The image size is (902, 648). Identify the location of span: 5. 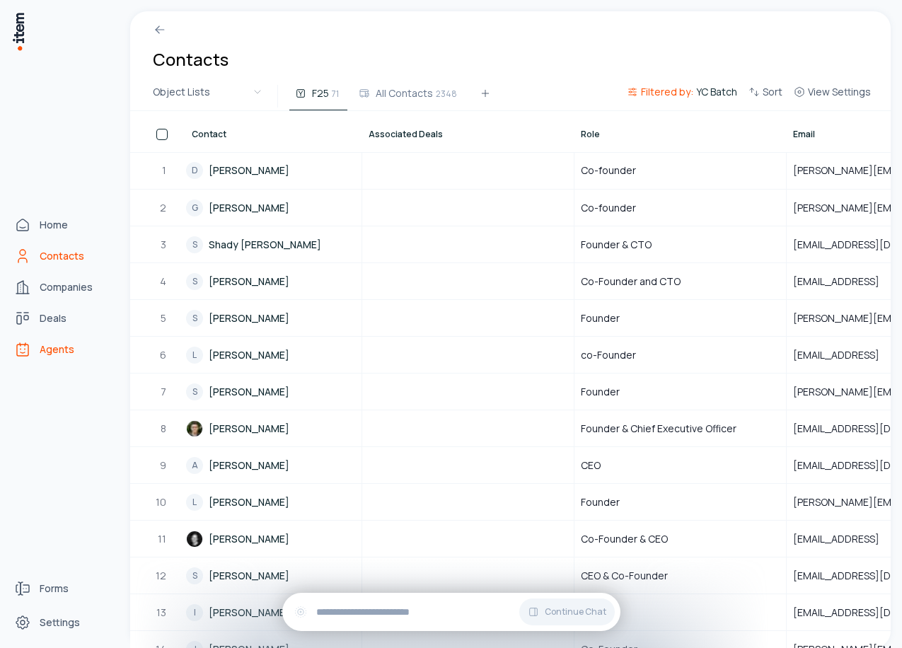
(164, 318).